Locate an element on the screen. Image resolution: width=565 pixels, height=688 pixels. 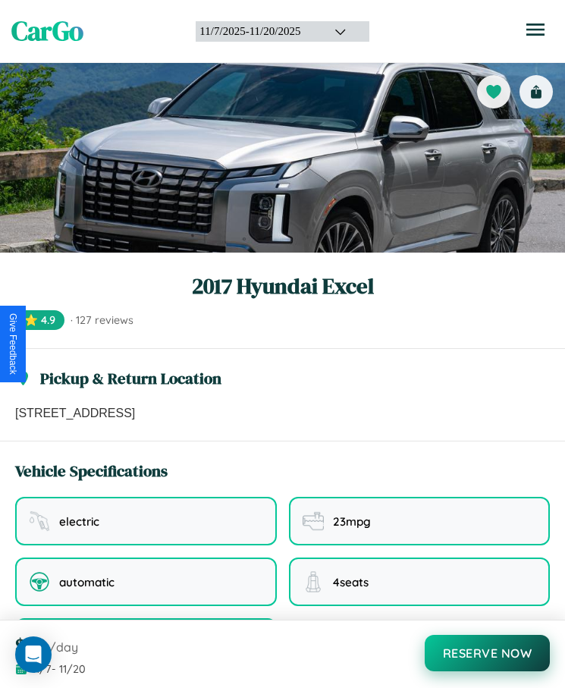
span: 23 mpg is located at coordinates (352, 521).